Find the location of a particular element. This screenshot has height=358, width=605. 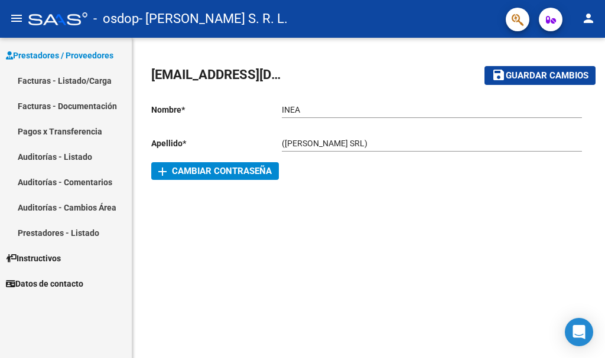

span: Datos de contacto is located at coordinates (44, 284).